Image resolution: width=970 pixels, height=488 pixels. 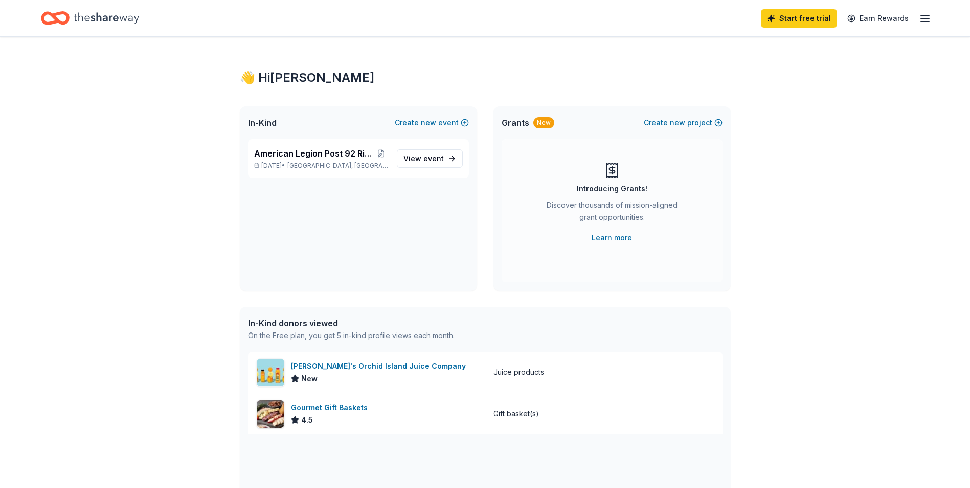 I want to click on a: View event, so click(x=430, y=159).